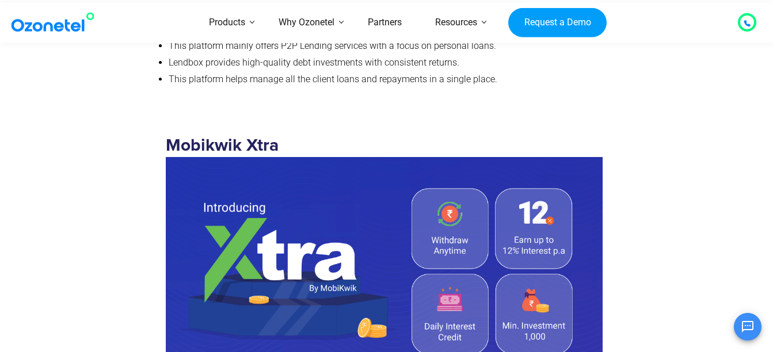  I want to click on a: Products, so click(227, 22).